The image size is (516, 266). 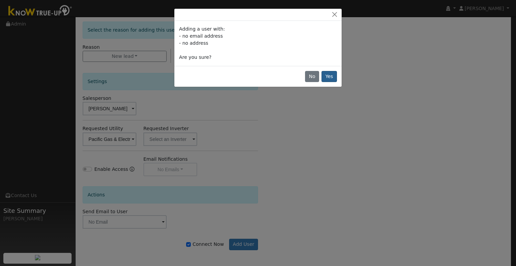 I want to click on span: - no email address, so click(x=201, y=36).